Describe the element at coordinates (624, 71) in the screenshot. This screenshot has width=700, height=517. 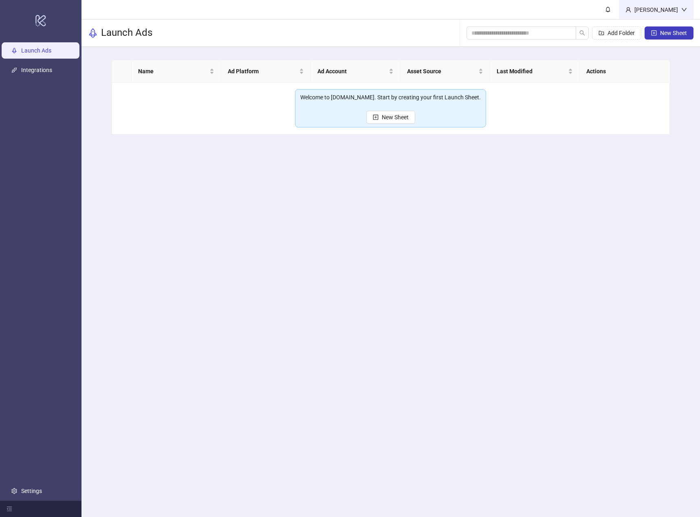
I see `th: Actions` at that location.